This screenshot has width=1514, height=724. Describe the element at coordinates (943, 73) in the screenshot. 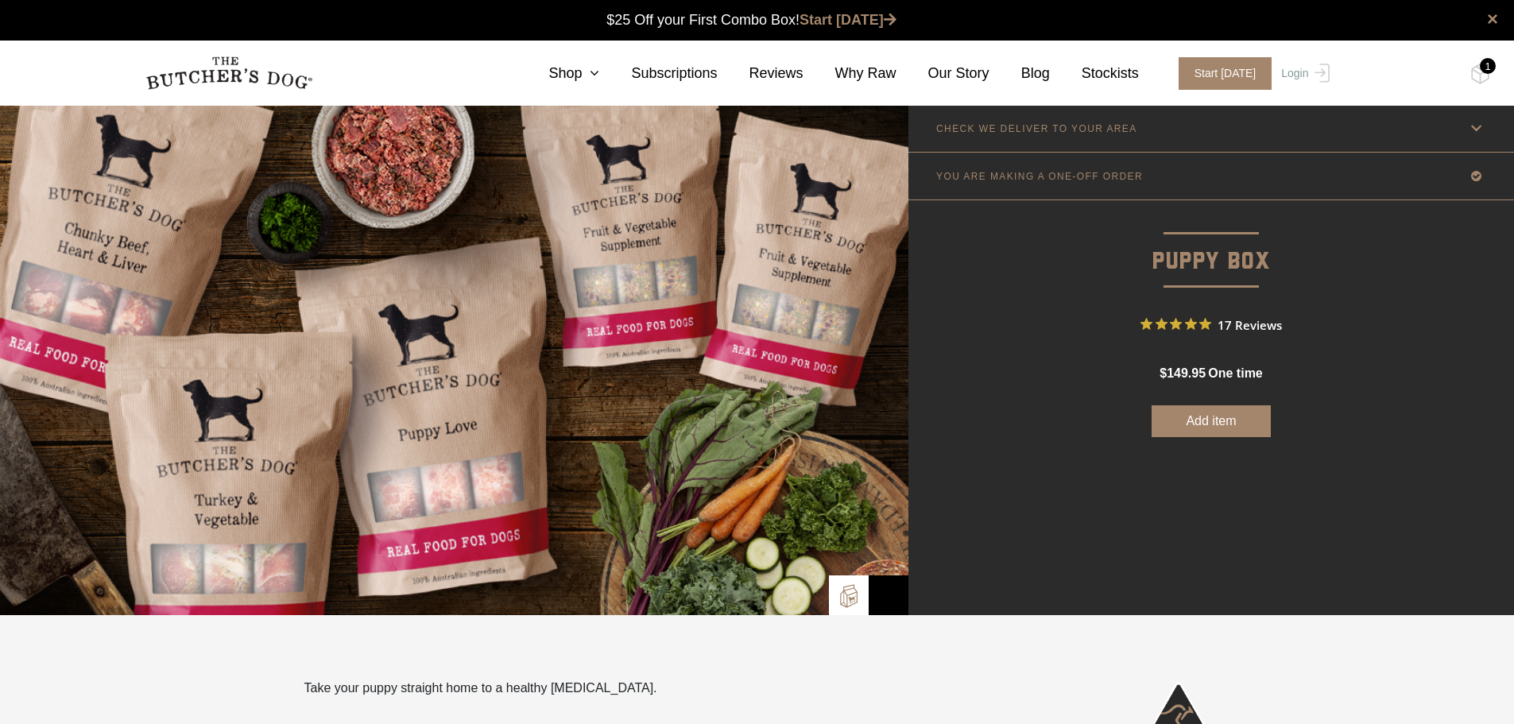

I see `a: Our Story` at that location.